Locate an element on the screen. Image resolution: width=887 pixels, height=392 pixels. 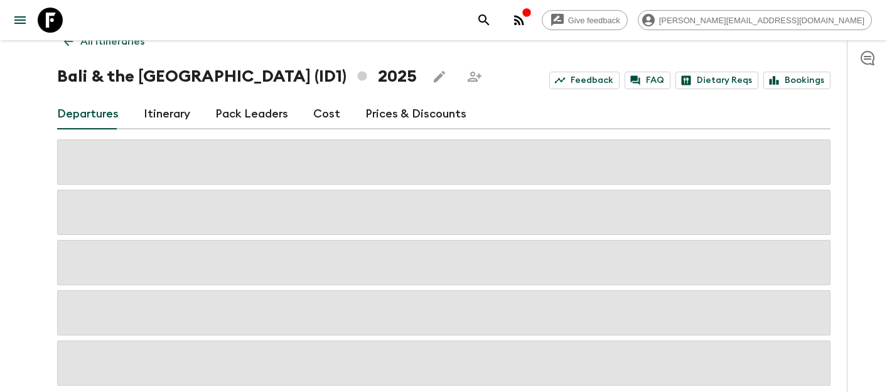
a: Pack Leaders is located at coordinates (252, 114).